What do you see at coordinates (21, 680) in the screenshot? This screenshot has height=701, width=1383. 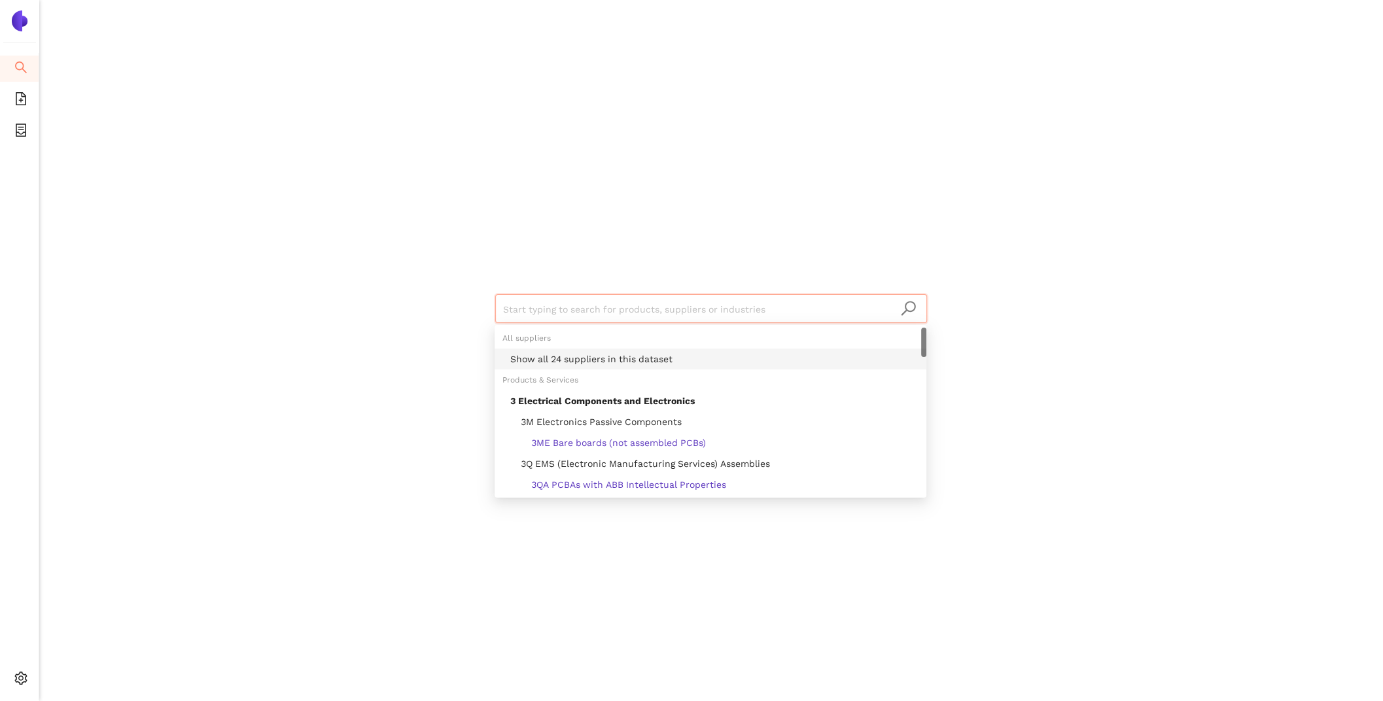 I see `span: setting` at bounding box center [21, 680].